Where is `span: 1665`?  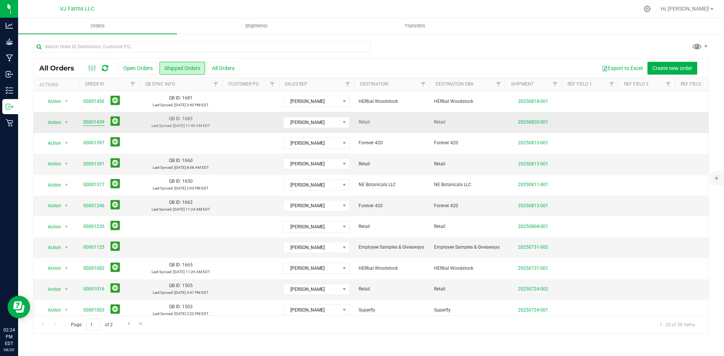
span: 1665 is located at coordinates (187, 265).